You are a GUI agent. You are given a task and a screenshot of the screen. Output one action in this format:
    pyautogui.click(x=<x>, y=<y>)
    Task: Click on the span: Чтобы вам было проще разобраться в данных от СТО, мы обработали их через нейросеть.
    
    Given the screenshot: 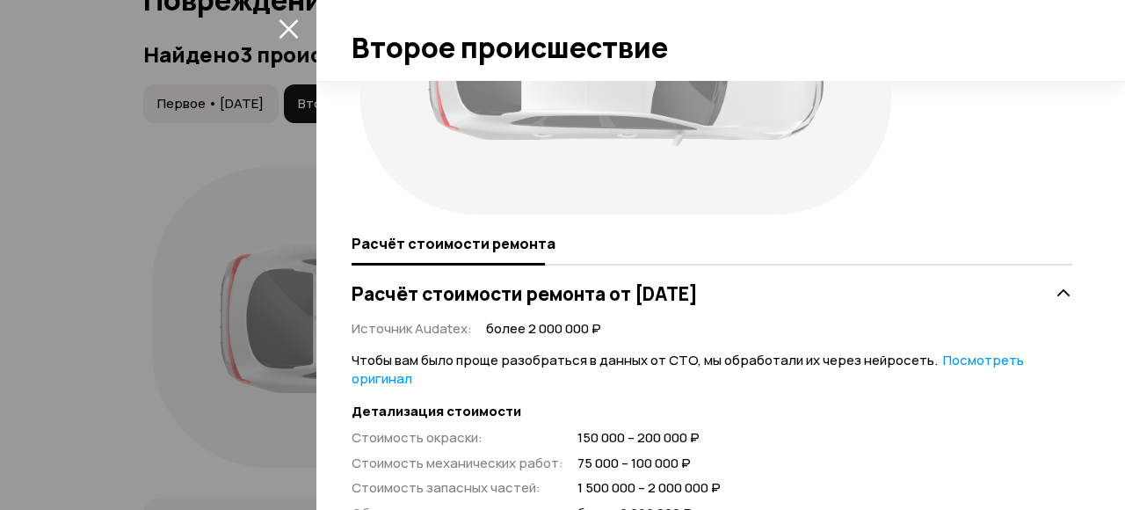 What is the action you would take?
    pyautogui.click(x=687, y=369)
    